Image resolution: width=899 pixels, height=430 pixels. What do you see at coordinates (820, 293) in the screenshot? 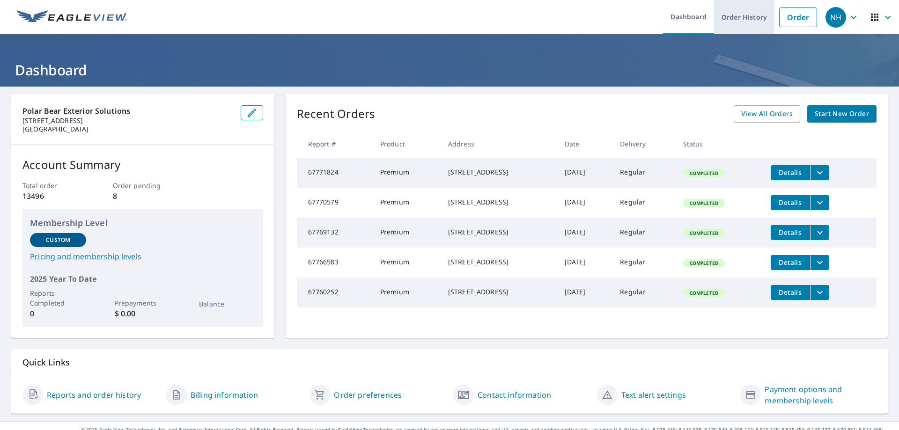
I see `button: filesDropdownBtn-67760252` at bounding box center [820, 293].